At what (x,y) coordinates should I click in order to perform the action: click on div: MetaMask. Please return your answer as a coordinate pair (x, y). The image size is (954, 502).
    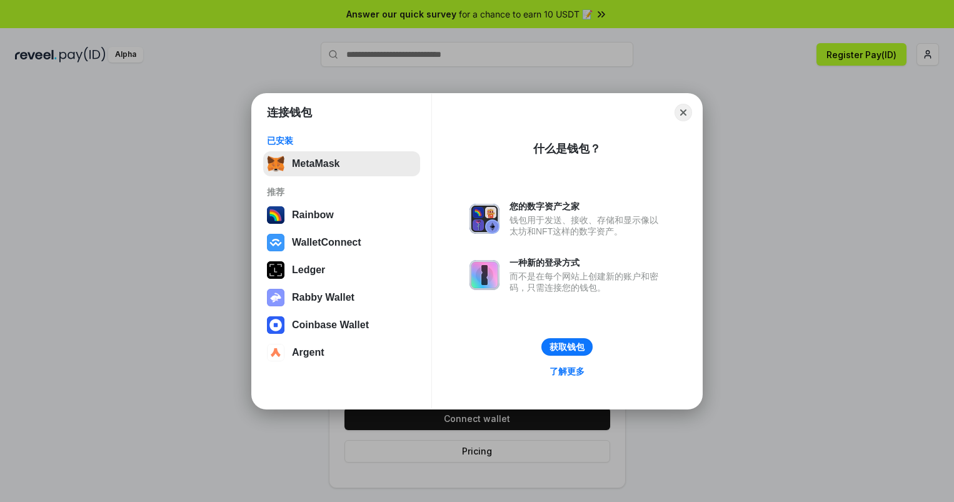
    Looking at the image, I should click on (316, 164).